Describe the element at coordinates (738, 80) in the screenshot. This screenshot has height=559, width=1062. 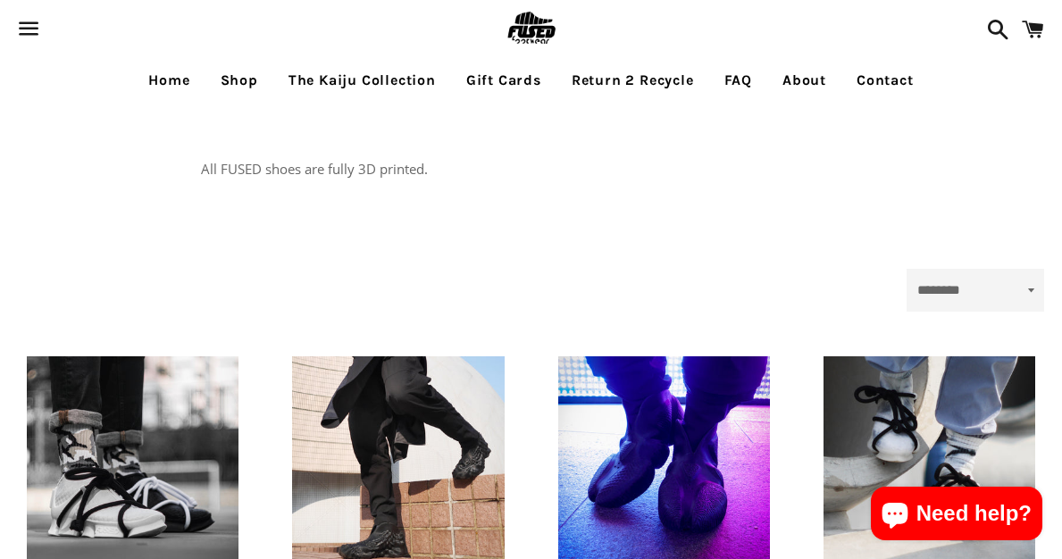
I see `a: FAQ` at that location.